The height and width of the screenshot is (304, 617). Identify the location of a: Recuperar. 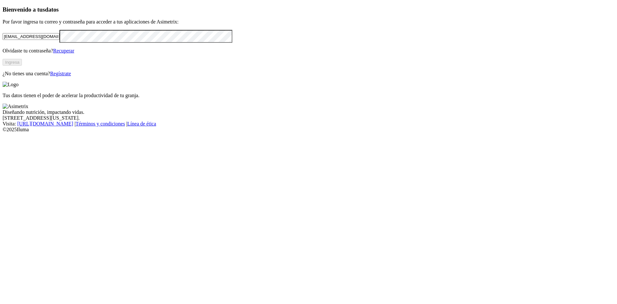
(64, 50).